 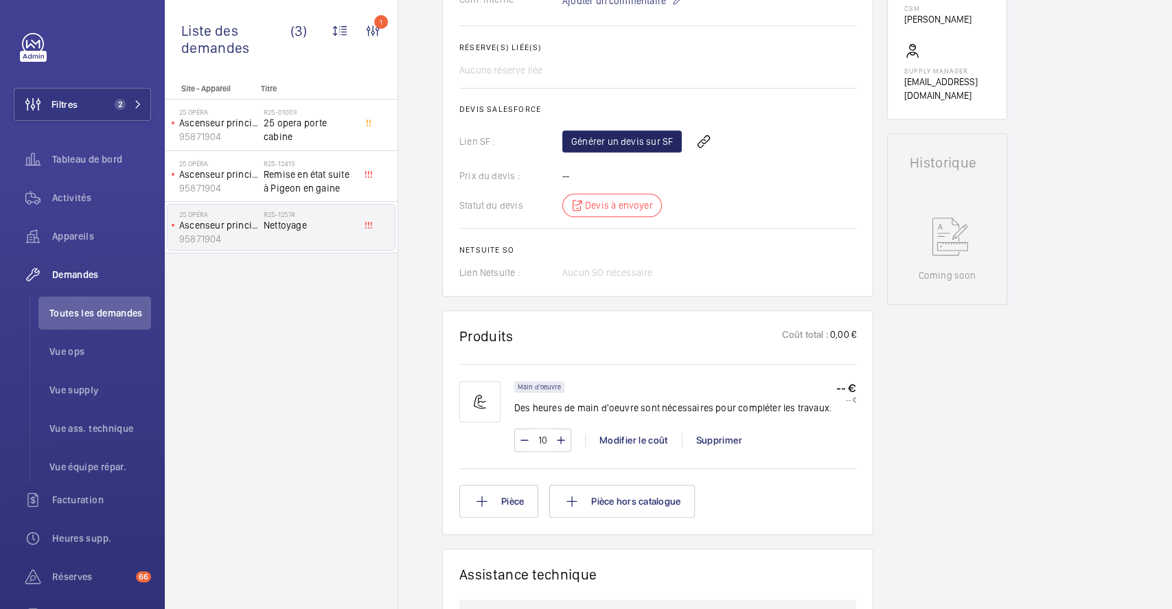 I want to click on p: Coming soon, so click(x=947, y=275).